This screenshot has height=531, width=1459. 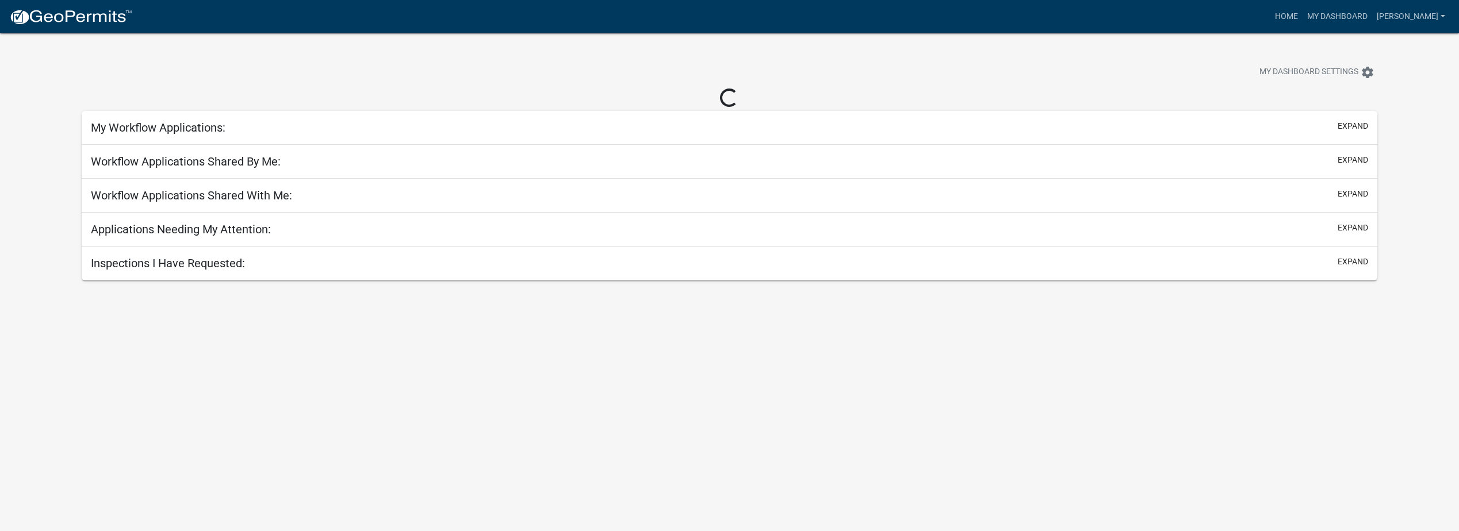 I want to click on h5: Inspections I Have Requested:, so click(x=168, y=263).